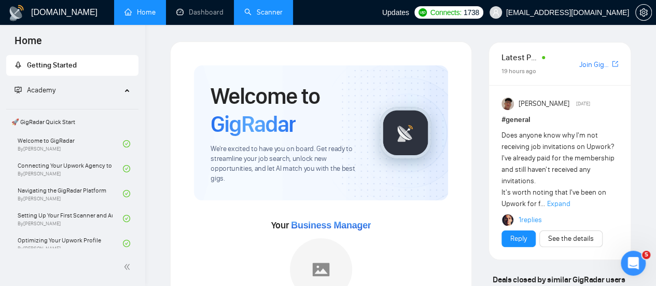 The width and height of the screenshot is (656, 286). Describe the element at coordinates (559, 120) in the screenshot. I see `h1: # general` at that location.